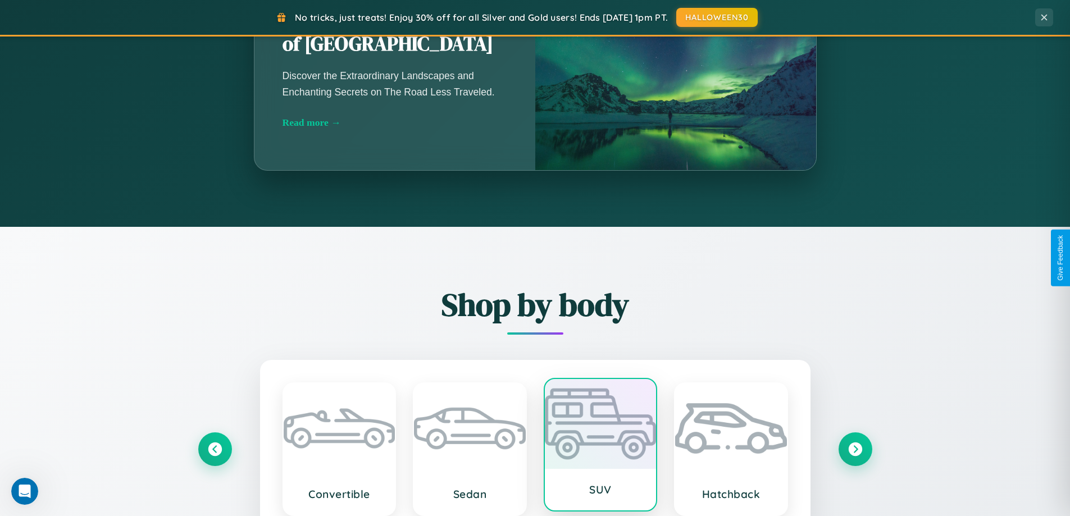  I want to click on h3: Hatchback, so click(731, 494).